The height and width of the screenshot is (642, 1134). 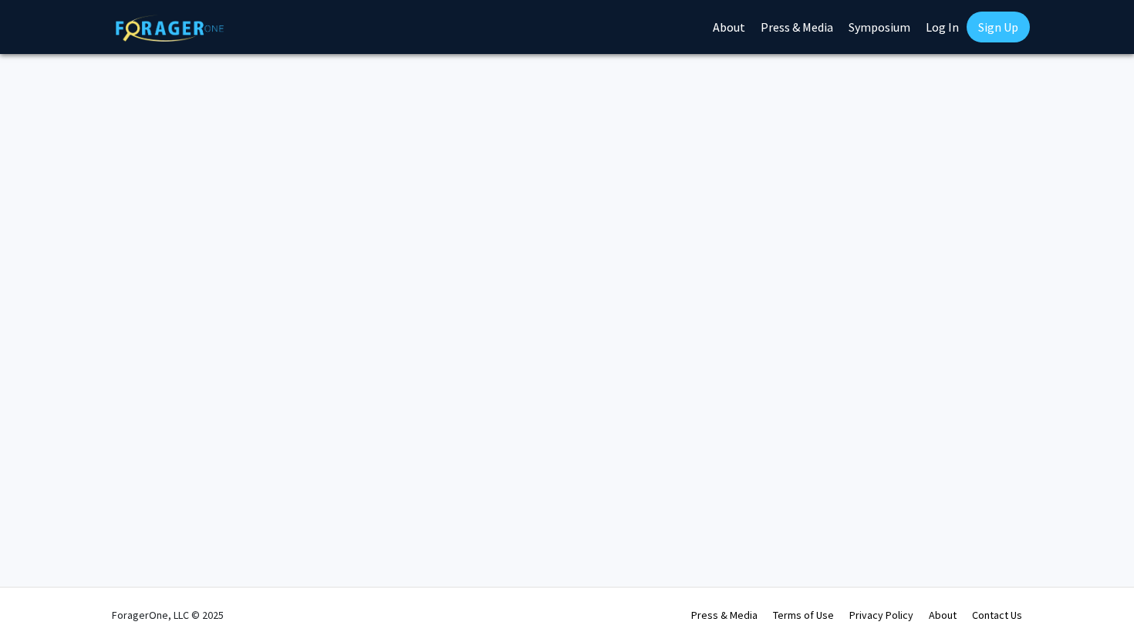 What do you see at coordinates (170, 28) in the screenshot?
I see `img: ForagerOne Logo` at bounding box center [170, 28].